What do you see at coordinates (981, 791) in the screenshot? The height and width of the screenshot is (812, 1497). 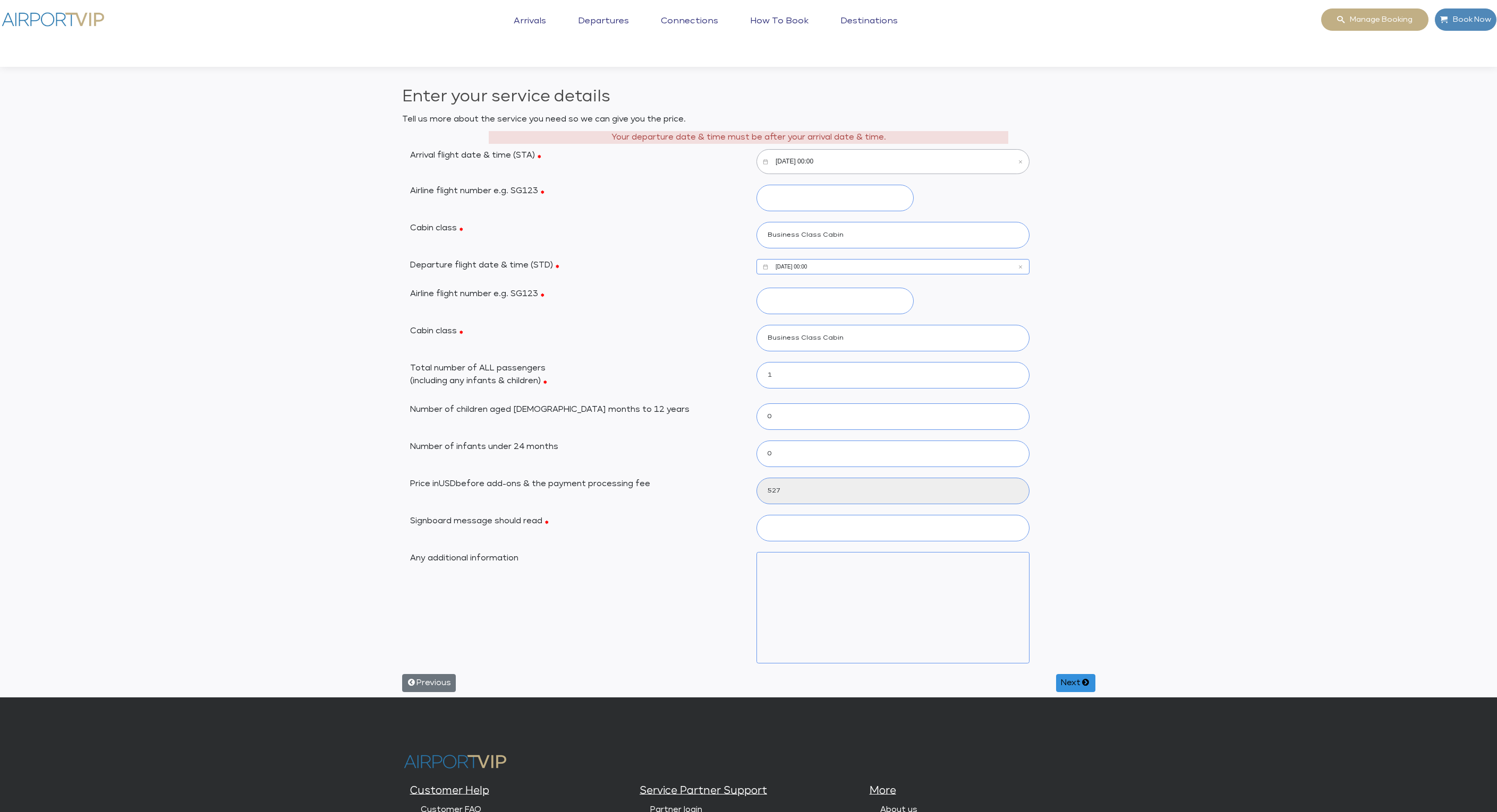 I see `h5: More` at bounding box center [981, 791].